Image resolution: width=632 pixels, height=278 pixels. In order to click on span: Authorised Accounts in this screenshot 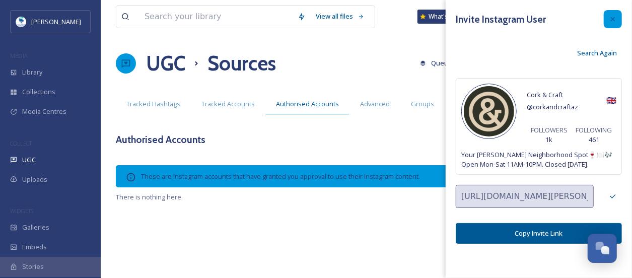, I will do `click(307, 104)`.